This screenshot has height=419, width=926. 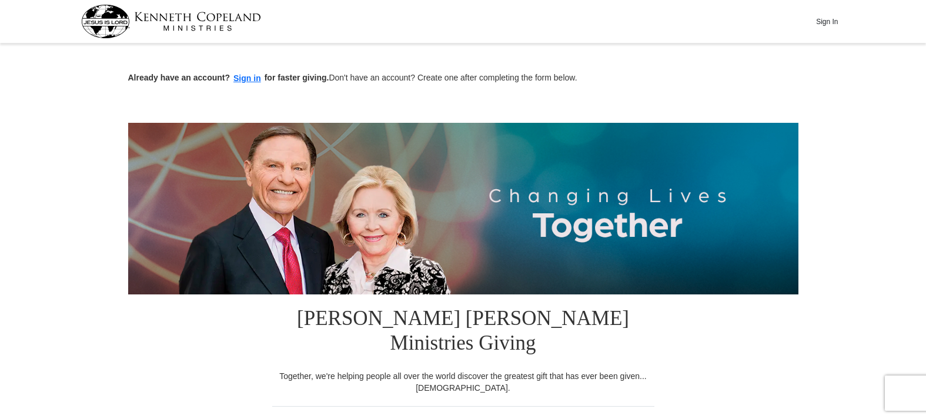 What do you see at coordinates (229, 78) in the screenshot?
I see `strong: Already have an account? for faster giving.` at bounding box center [229, 78].